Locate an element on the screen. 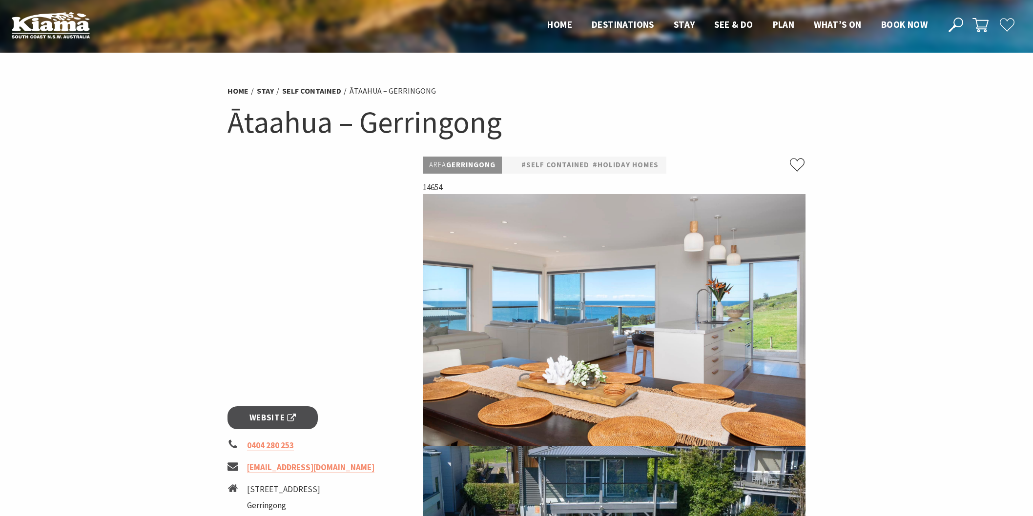 Image resolution: width=1033 pixels, height=516 pixels. a: Self Contained is located at coordinates (311, 91).